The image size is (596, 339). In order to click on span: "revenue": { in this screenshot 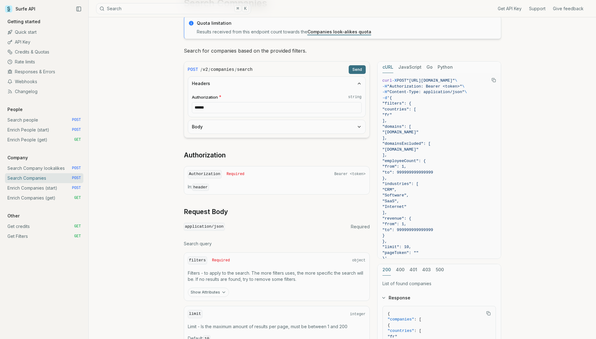, I will do `click(397, 219)`.